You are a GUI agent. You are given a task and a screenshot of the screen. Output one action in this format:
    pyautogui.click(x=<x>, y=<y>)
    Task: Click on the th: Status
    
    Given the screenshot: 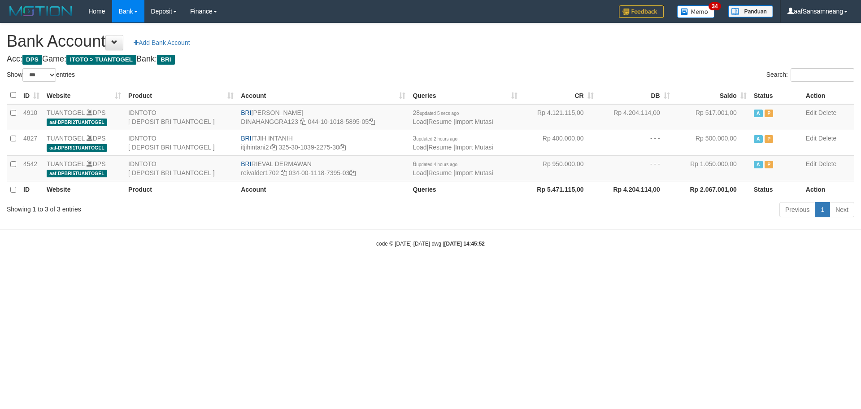 What is the action you would take?
    pyautogui.click(x=777, y=95)
    